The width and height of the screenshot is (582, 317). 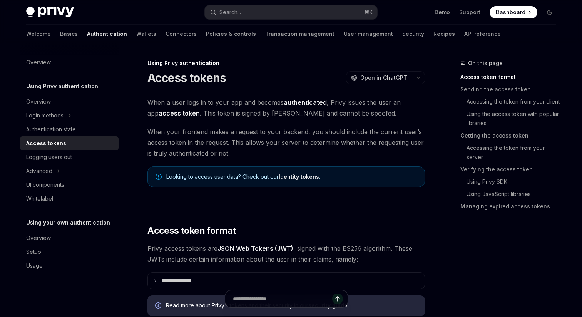 I want to click on span: When your frontend makes a request to your backend, you should include the current user’s access ..., so click(x=286, y=142).